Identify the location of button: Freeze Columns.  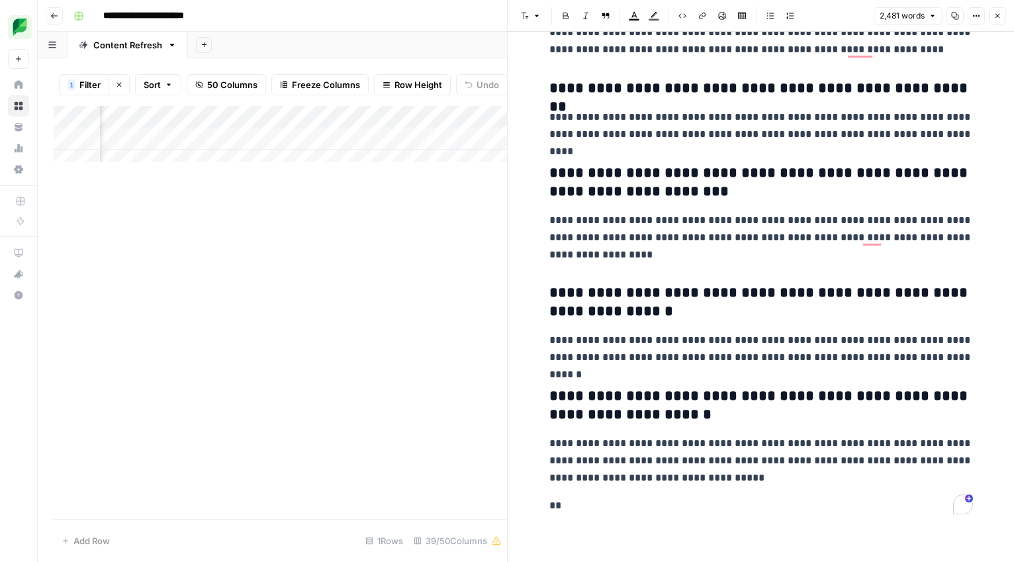
(320, 85).